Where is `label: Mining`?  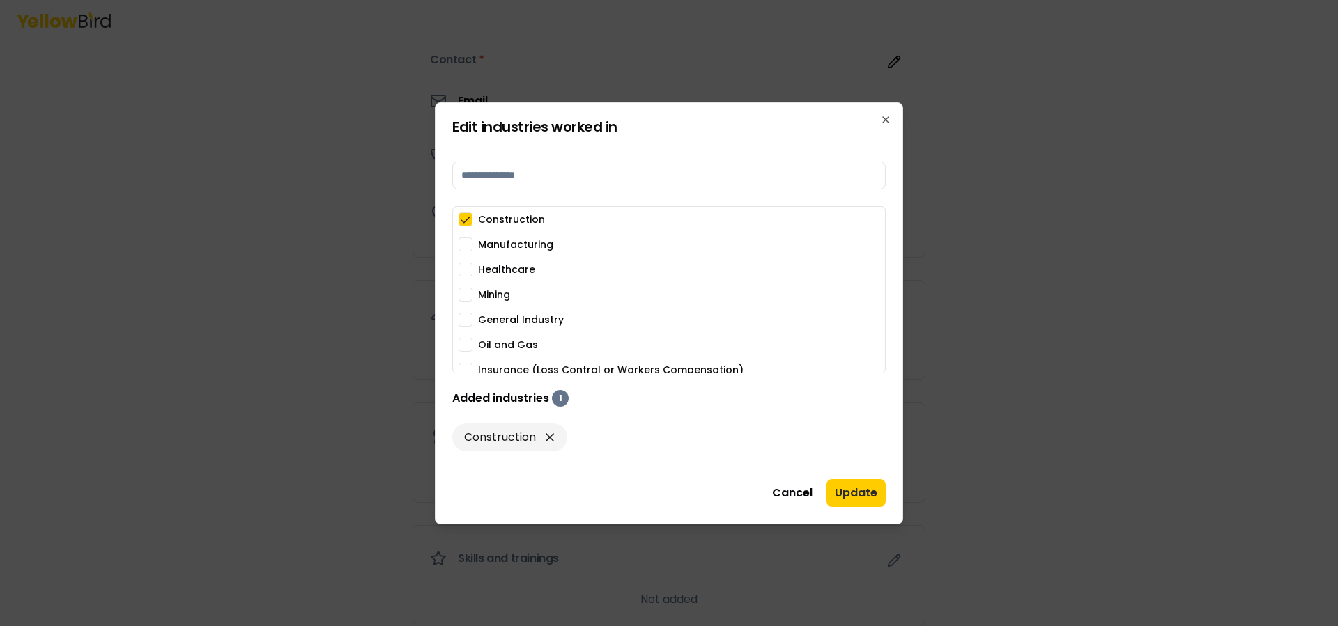
label: Mining is located at coordinates (494, 295).